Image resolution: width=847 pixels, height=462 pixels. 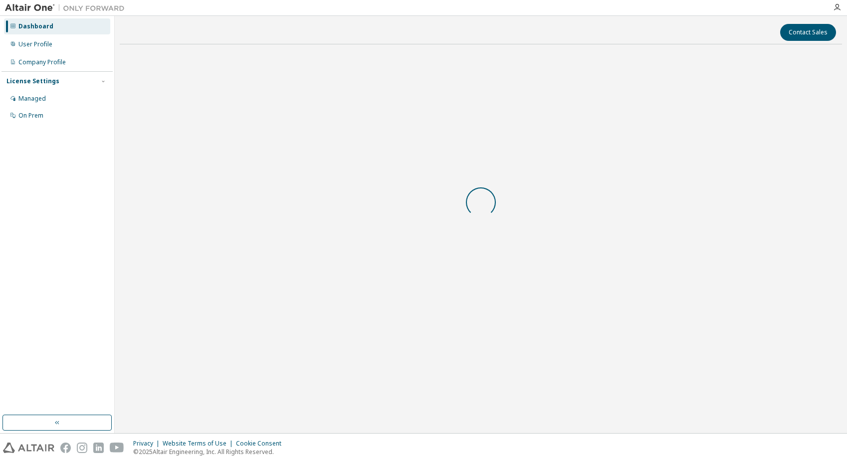 I want to click on div: Managed, so click(x=32, y=99).